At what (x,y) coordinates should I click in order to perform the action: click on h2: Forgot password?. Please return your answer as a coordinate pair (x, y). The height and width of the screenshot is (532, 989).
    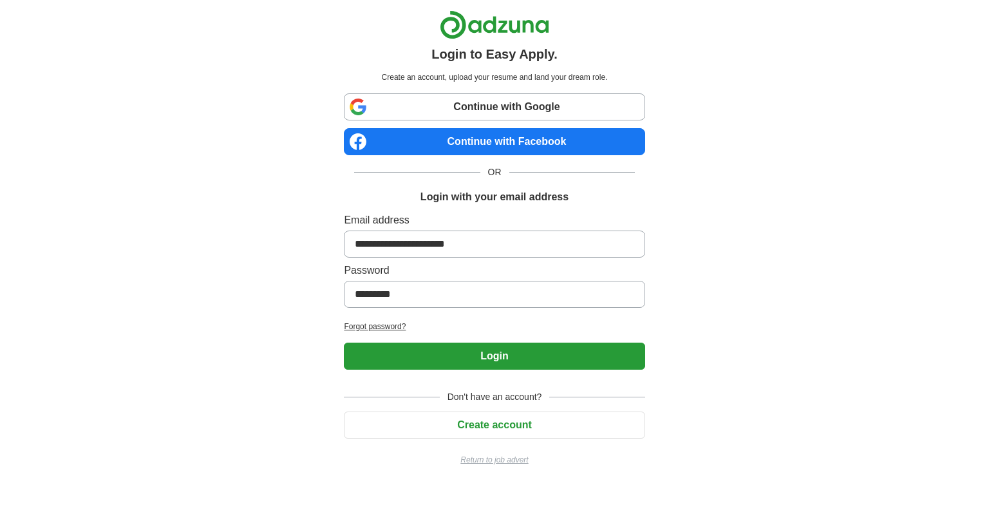
    Looking at the image, I should click on (494, 327).